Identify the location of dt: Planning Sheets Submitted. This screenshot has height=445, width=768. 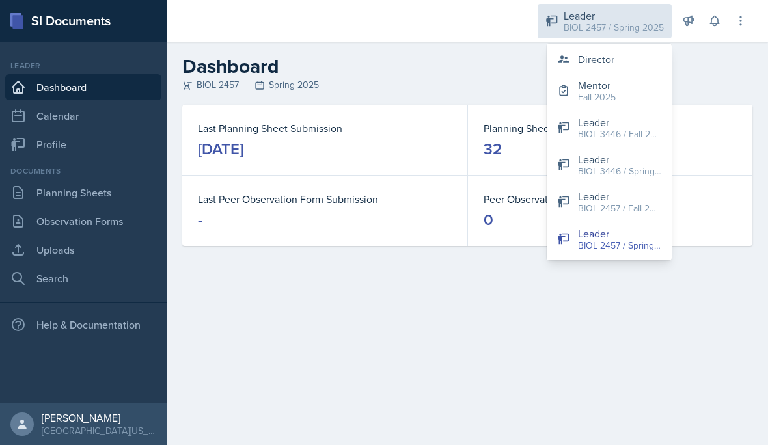
(610, 128).